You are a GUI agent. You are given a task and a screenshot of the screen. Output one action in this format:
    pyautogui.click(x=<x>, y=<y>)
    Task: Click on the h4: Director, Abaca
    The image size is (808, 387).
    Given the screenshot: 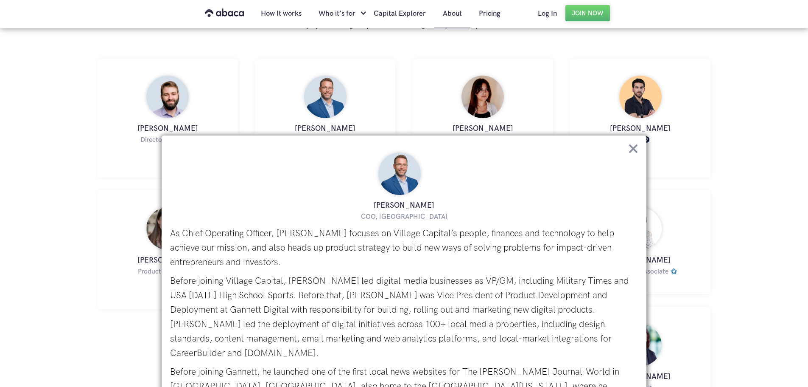 What is the action you would take?
    pyautogui.click(x=163, y=140)
    